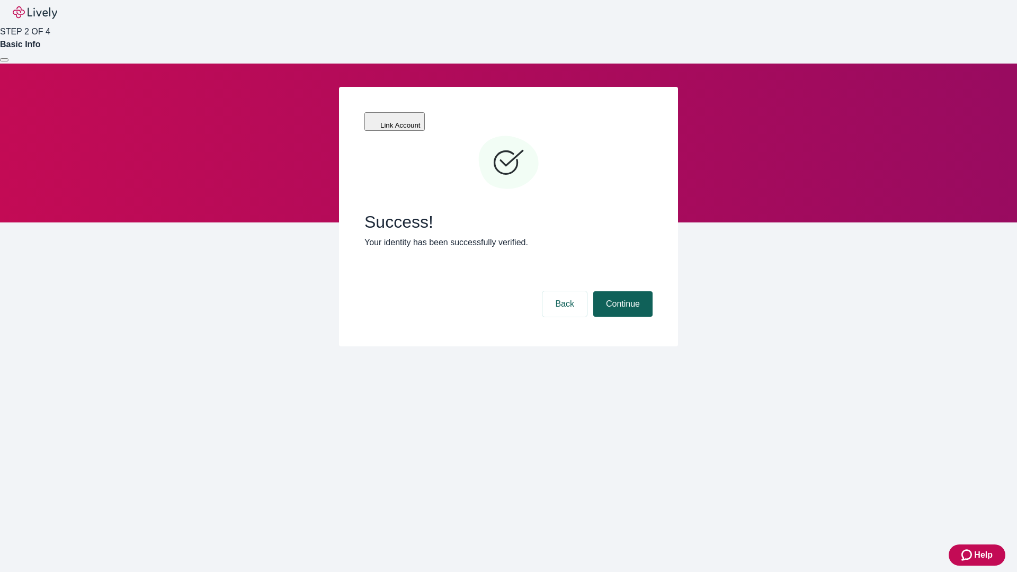 This screenshot has height=572, width=1017. I want to click on p: Your identity has been successfully verified., so click(508, 243).